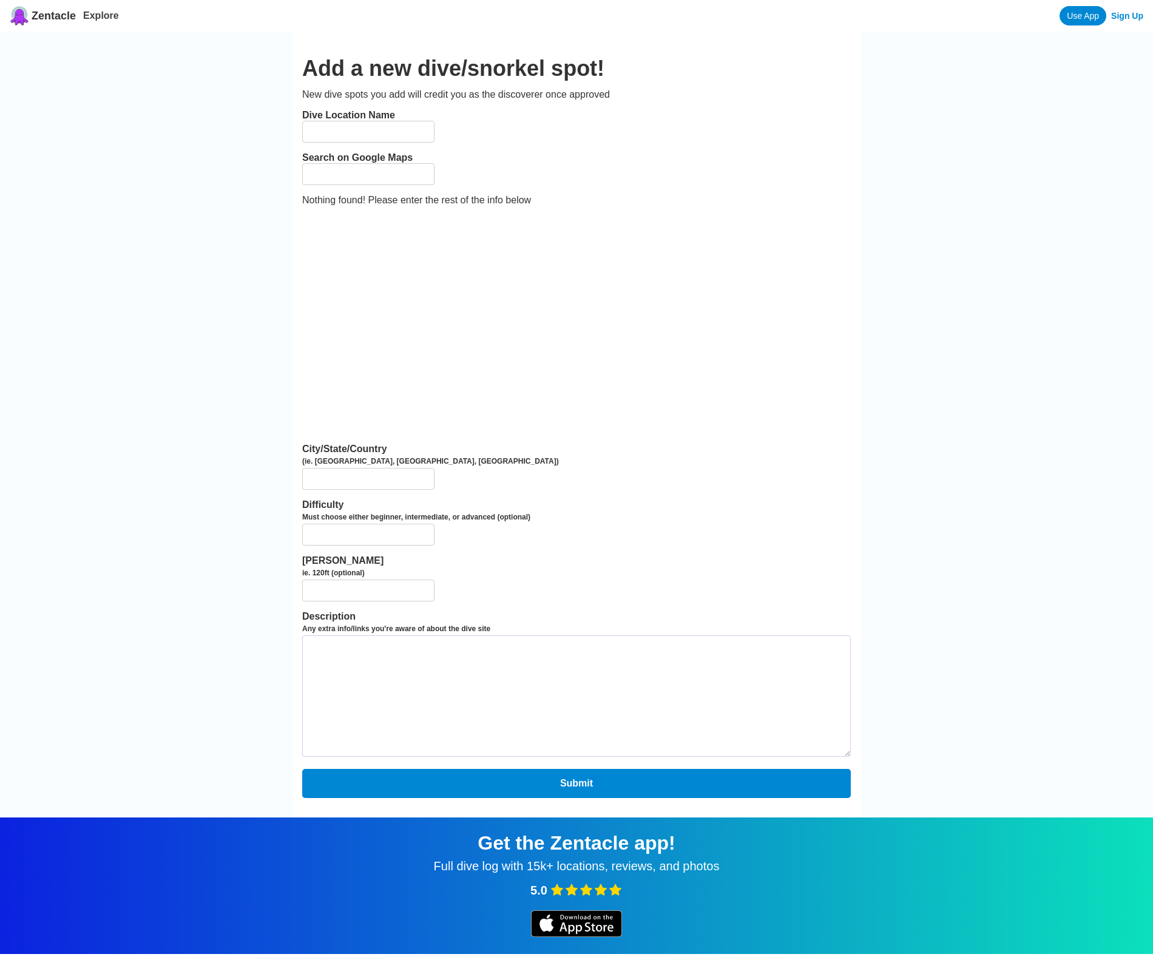  What do you see at coordinates (577, 505) in the screenshot?
I see `div: Difficulty` at bounding box center [577, 505].